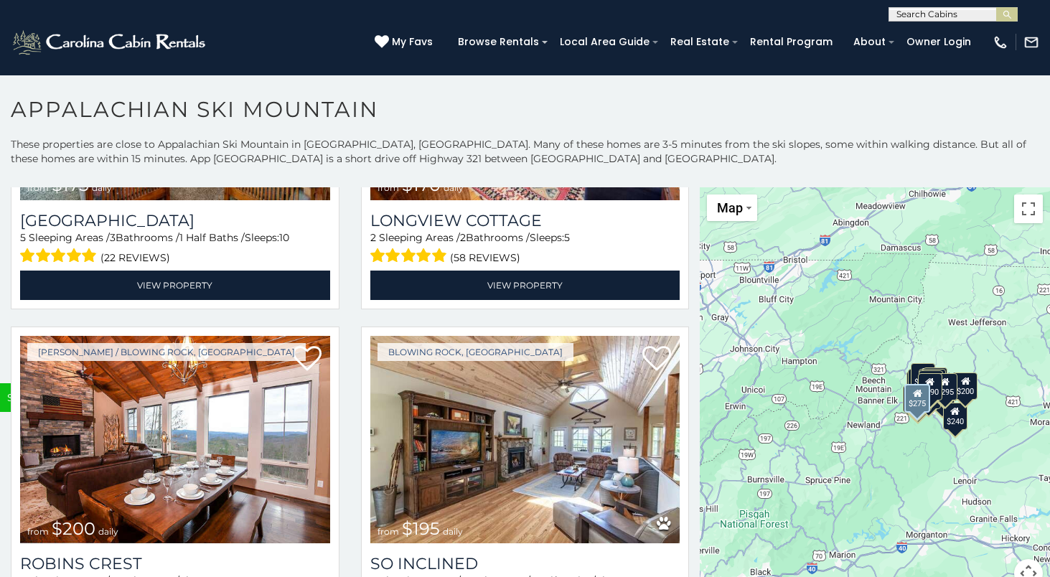 The image size is (1050, 577). I want to click on img: phone-regular-white.png, so click(1001, 42).